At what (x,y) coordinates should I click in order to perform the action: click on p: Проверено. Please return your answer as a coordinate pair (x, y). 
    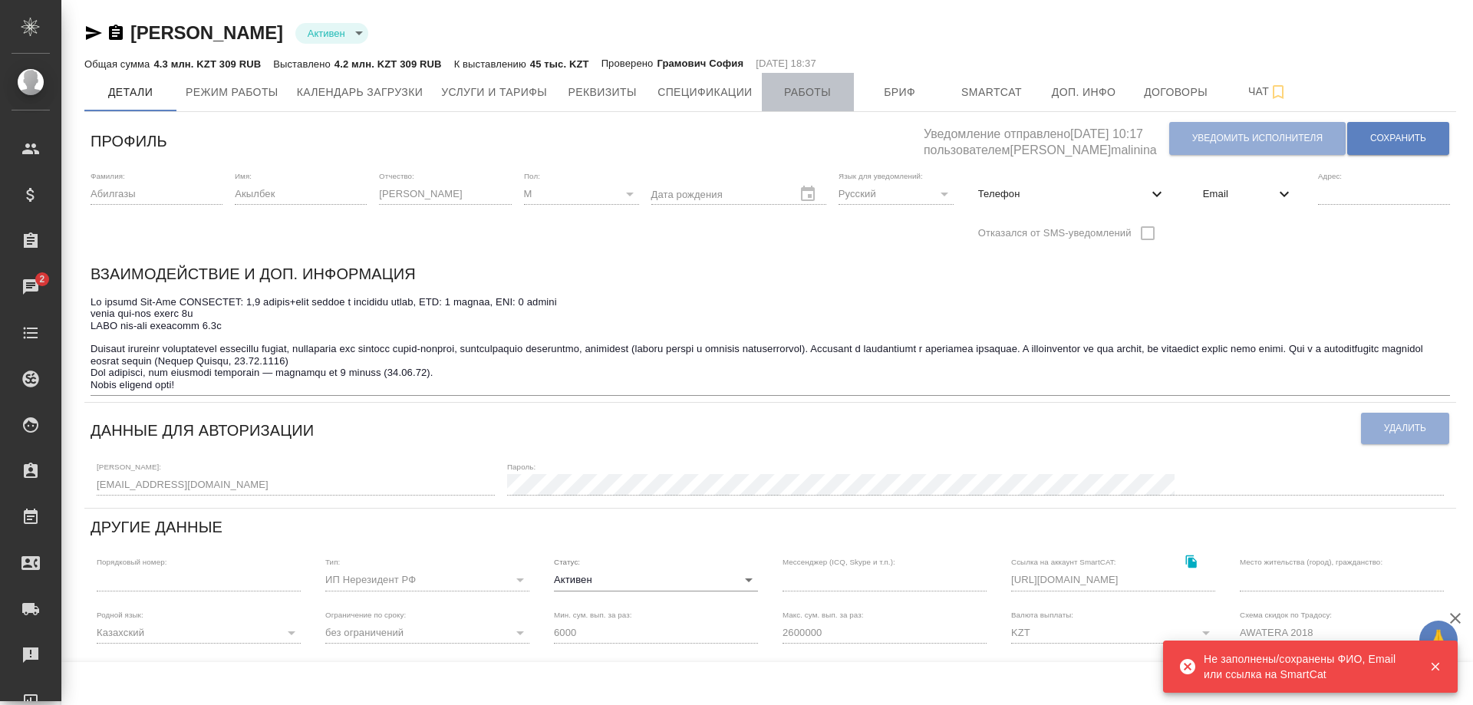
    Looking at the image, I should click on (629, 64).